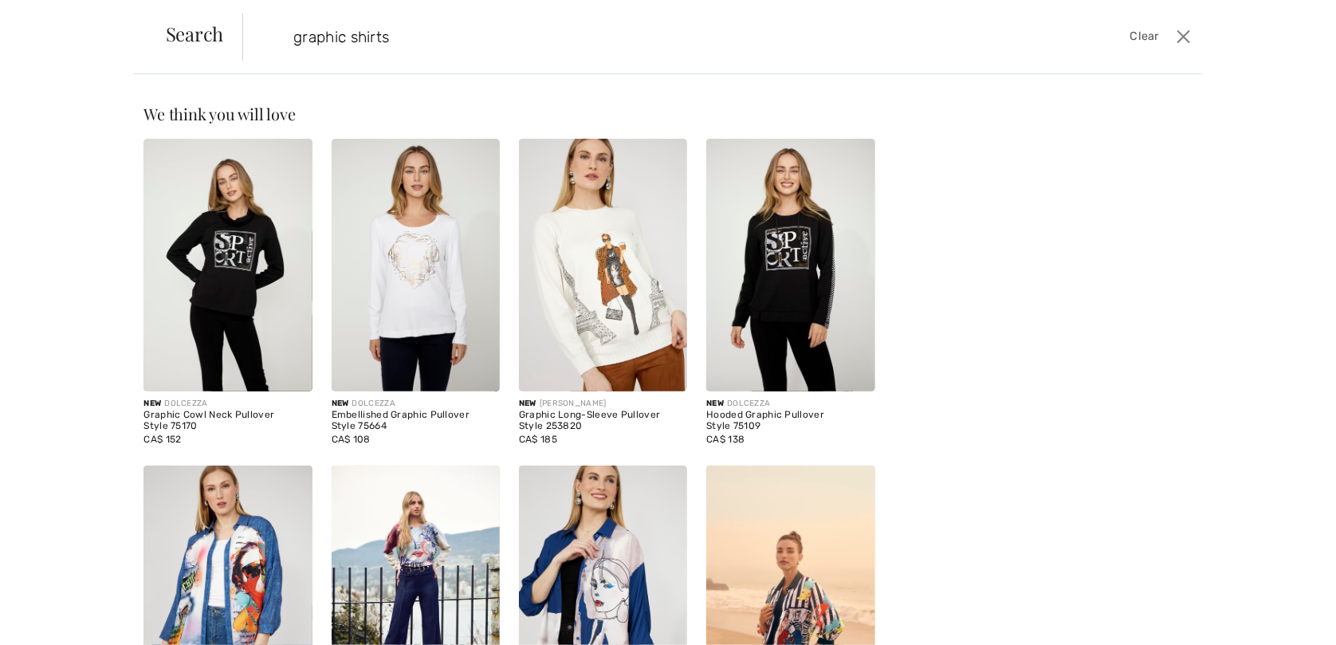  I want to click on span: CA$ 108, so click(351, 439).